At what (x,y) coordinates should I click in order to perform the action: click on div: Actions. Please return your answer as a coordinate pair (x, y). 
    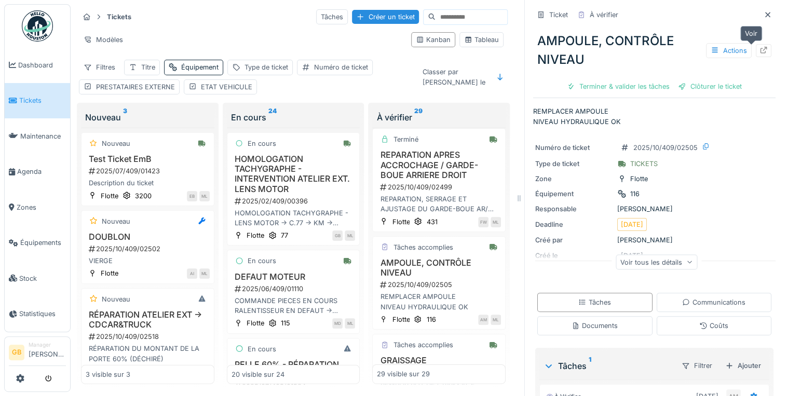
    Looking at the image, I should click on (729, 50).